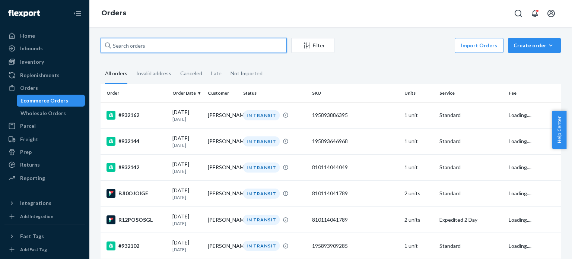  I want to click on button: Integrations, so click(45, 203).